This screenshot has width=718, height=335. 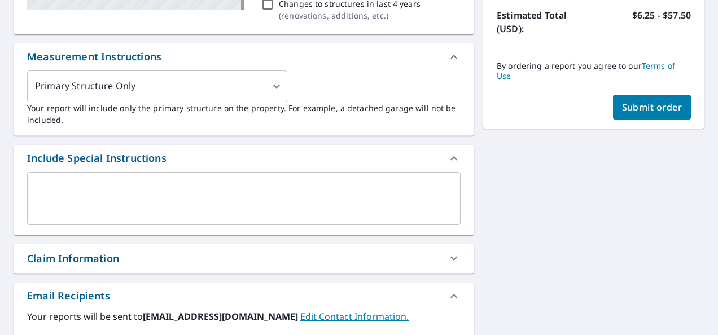 I want to click on p: ( renovations, additions, etc. ), so click(x=349, y=15).